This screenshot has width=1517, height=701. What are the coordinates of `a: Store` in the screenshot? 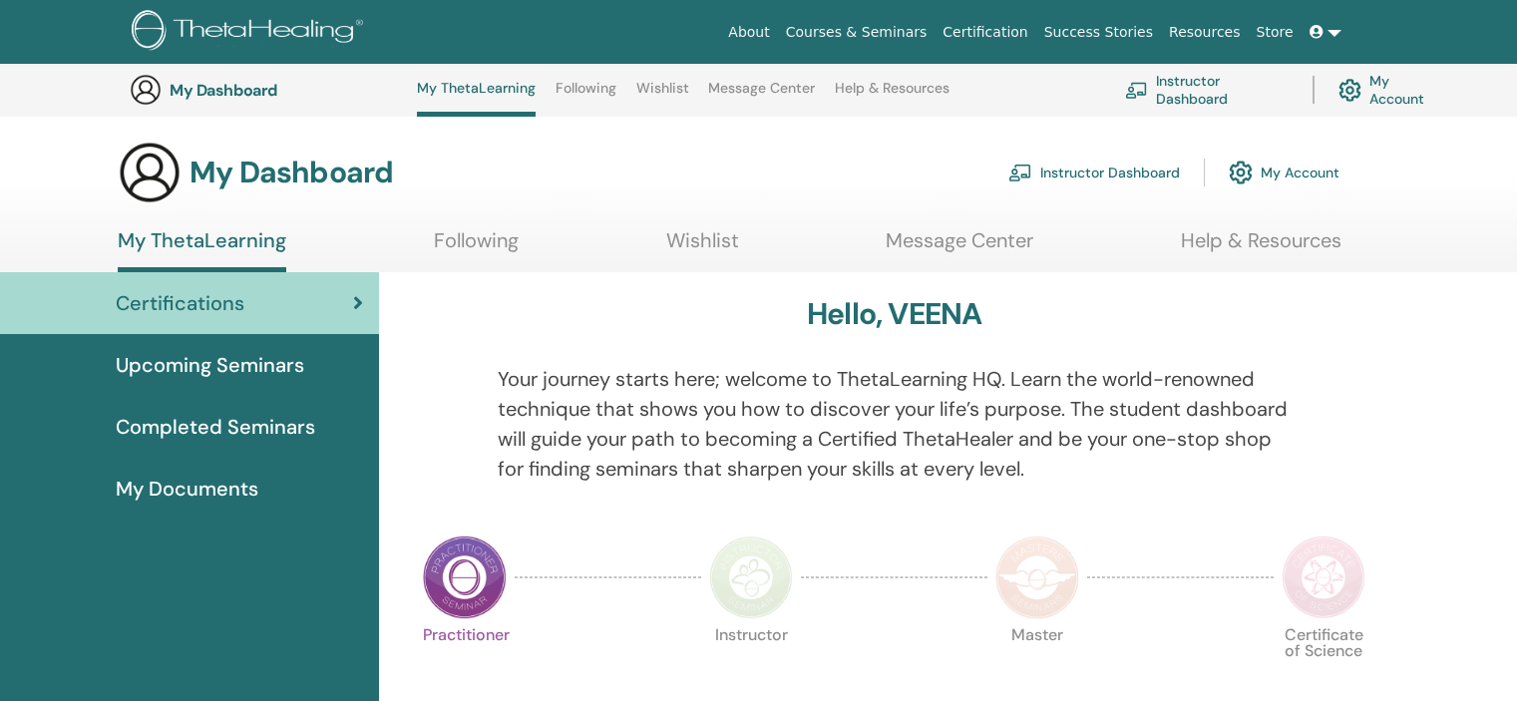 It's located at (1275, 32).